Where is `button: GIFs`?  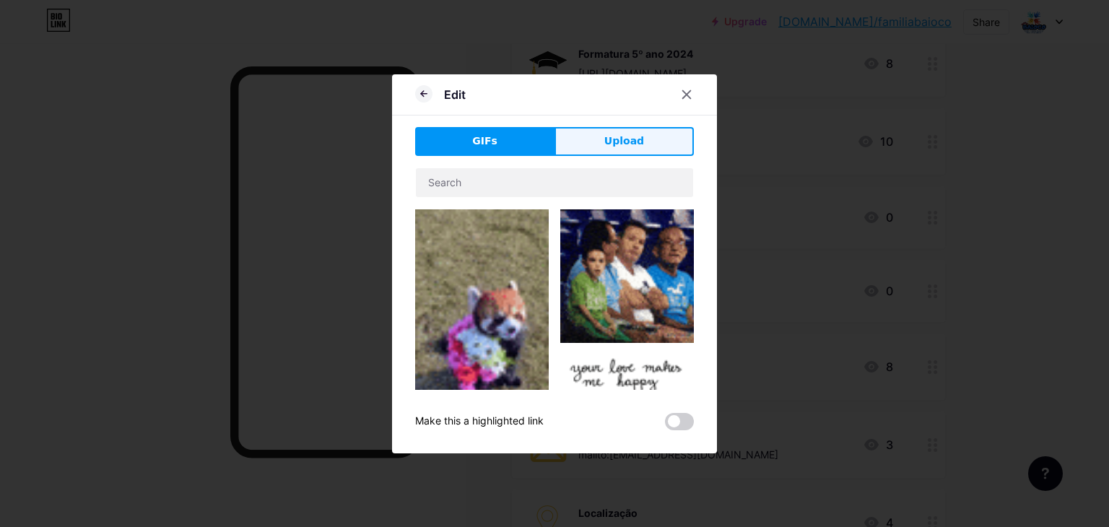 button: GIFs is located at coordinates (484, 141).